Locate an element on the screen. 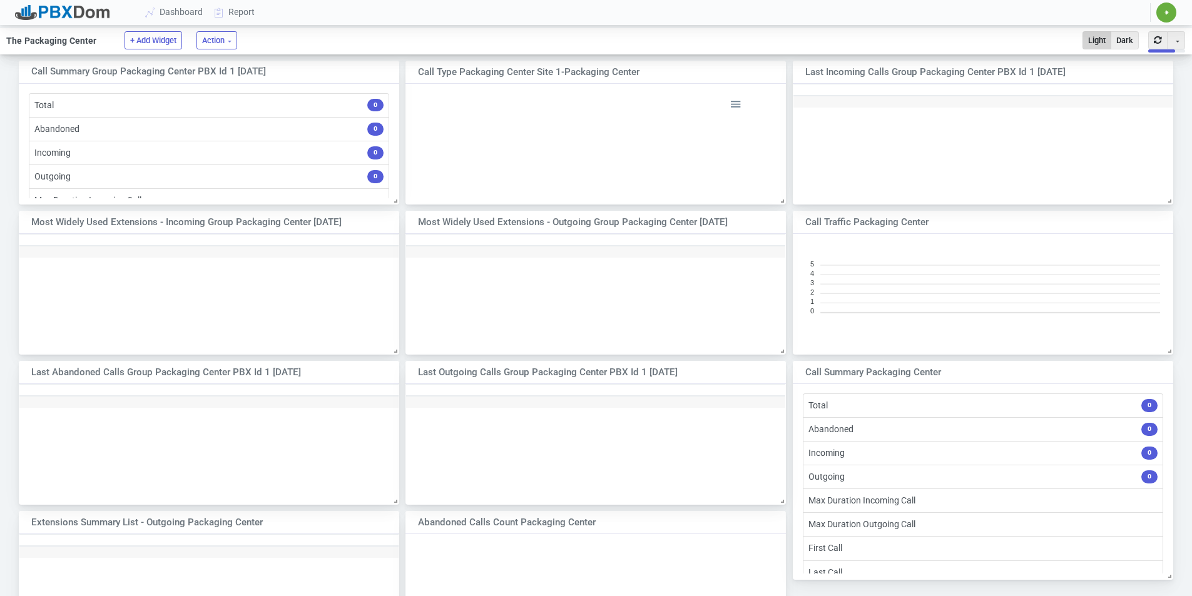 Image resolution: width=1192 pixels, height=596 pixels. div: Call Type Packaging Center Site 1-Packaging Center is located at coordinates (578, 72).